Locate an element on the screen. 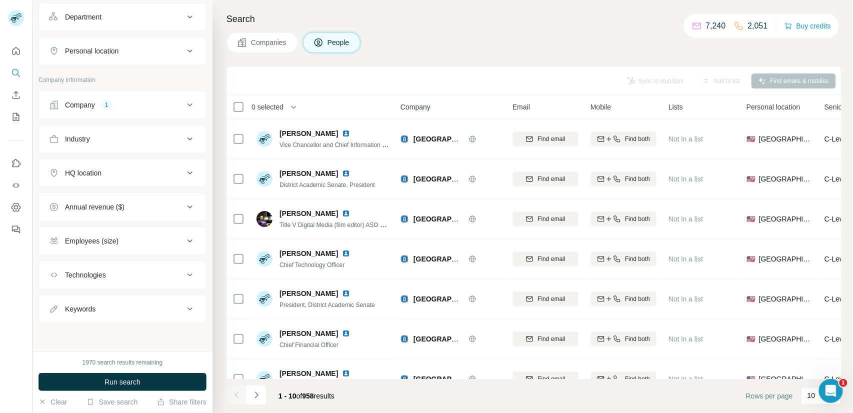  span: Companies is located at coordinates (269, 43).